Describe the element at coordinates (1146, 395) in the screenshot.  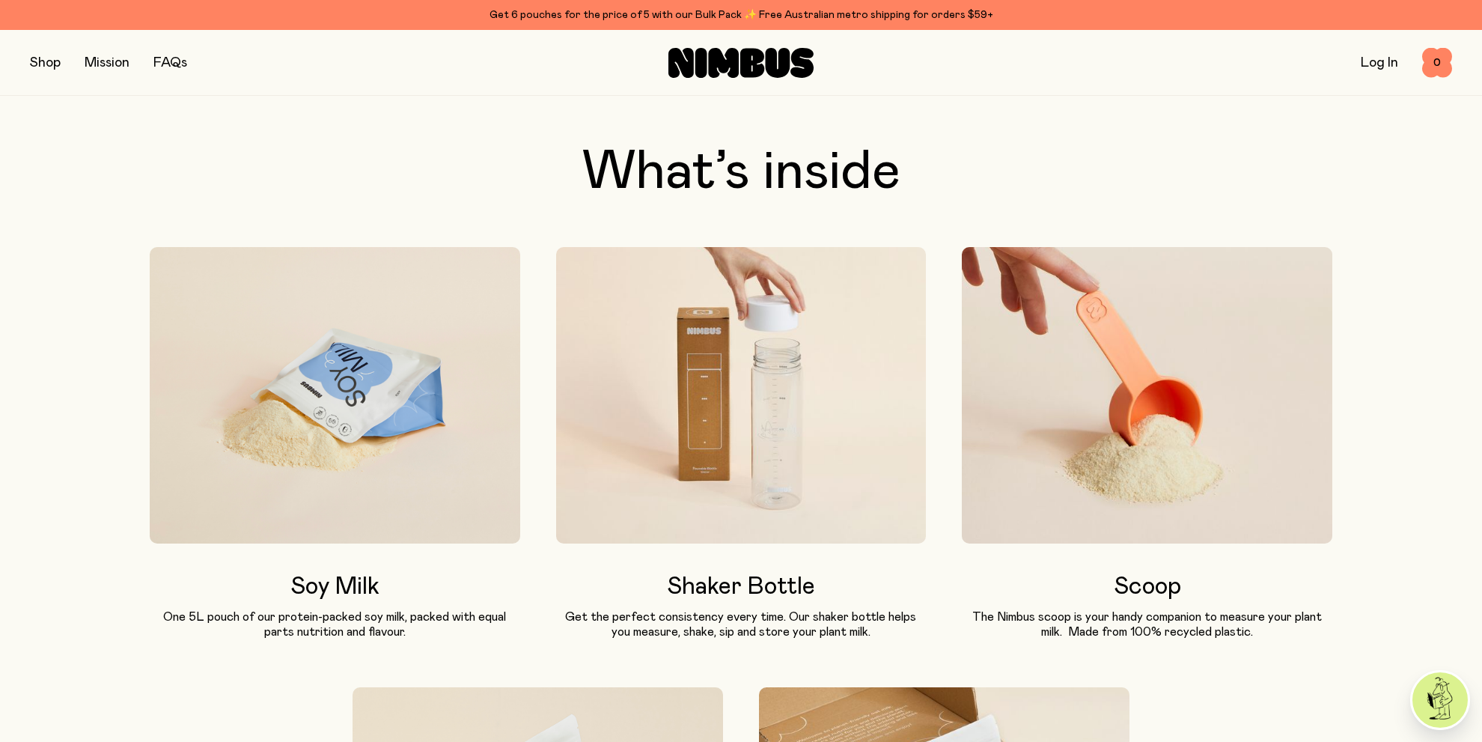
I see `img: Nimbus scoop with powder` at that location.